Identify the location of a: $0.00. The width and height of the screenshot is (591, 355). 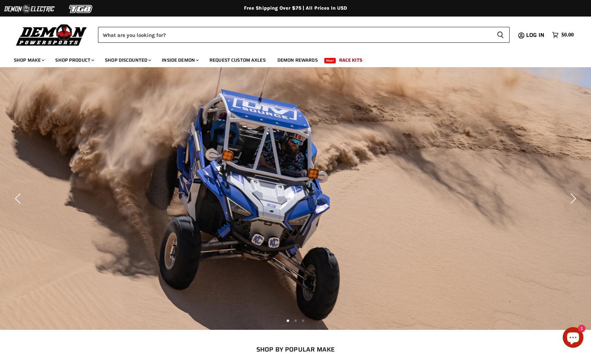
(563, 35).